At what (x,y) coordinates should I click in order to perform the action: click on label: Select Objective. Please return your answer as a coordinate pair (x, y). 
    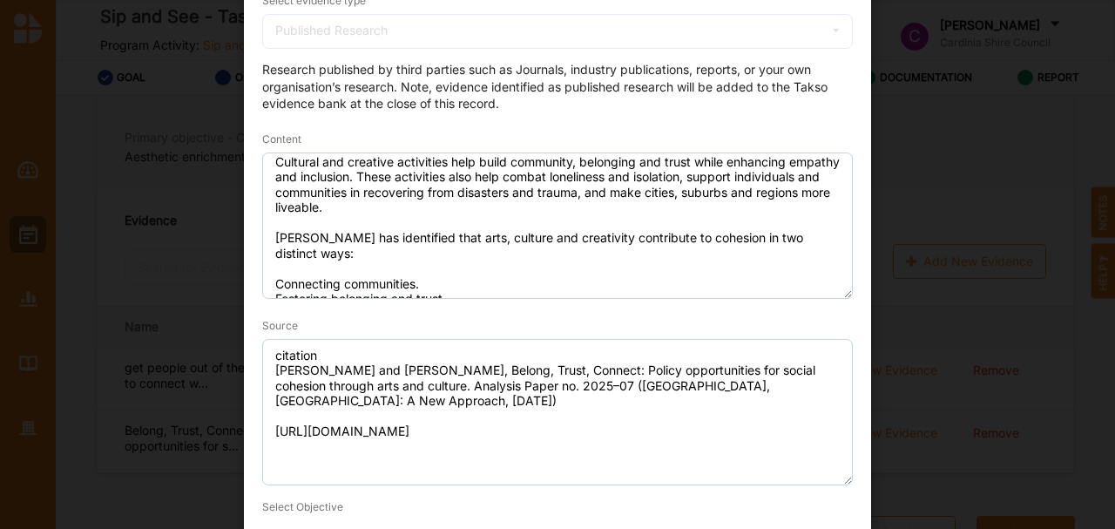
    Looking at the image, I should click on (302, 506).